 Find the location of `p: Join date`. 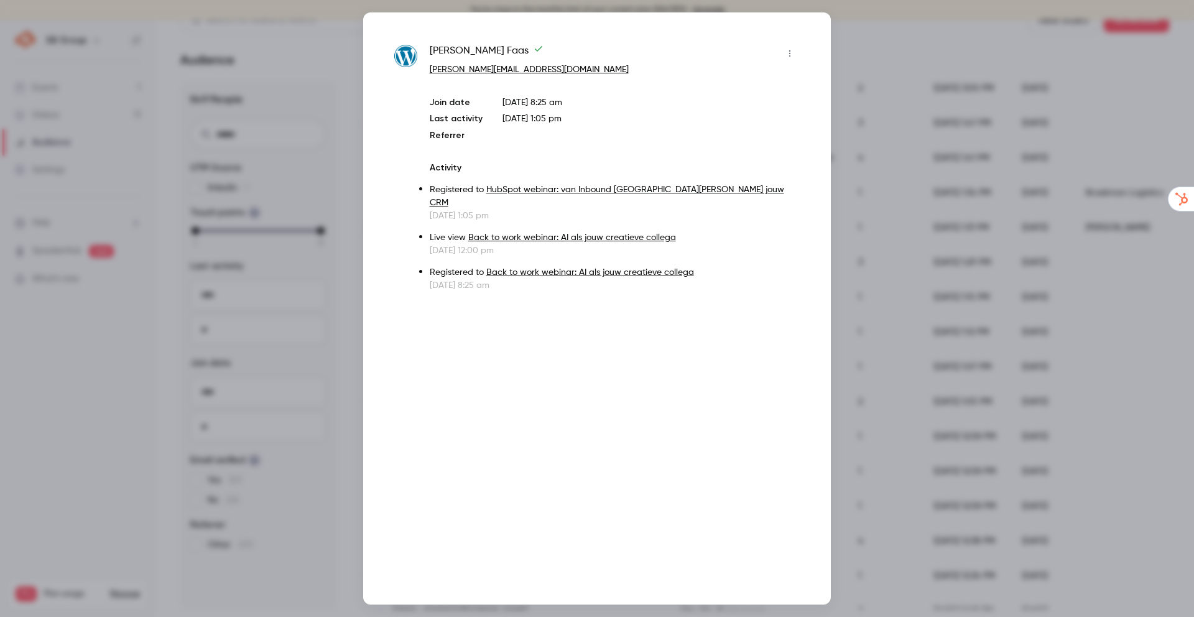

p: Join date is located at coordinates (456, 103).